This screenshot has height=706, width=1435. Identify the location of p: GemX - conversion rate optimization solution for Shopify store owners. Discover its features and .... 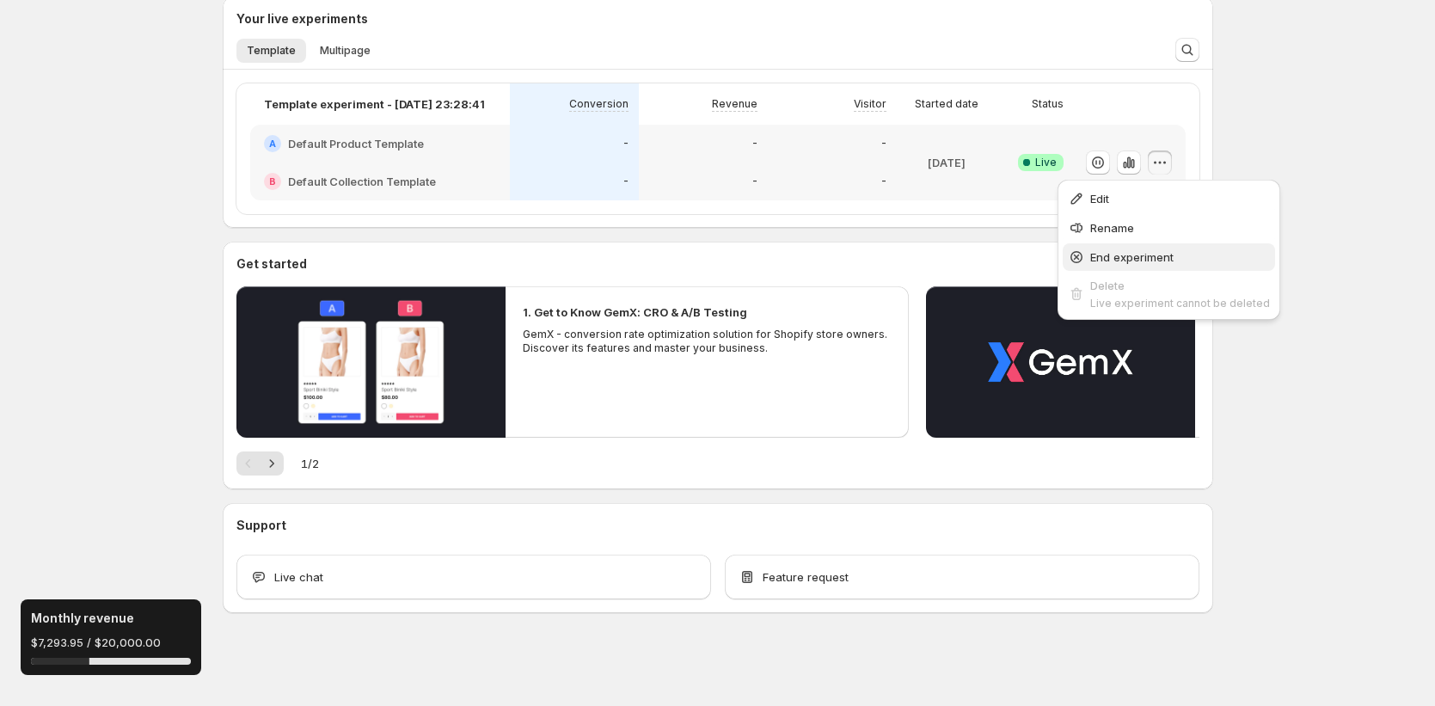
(708, 341).